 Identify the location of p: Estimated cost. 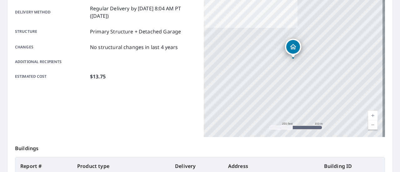
(51, 76).